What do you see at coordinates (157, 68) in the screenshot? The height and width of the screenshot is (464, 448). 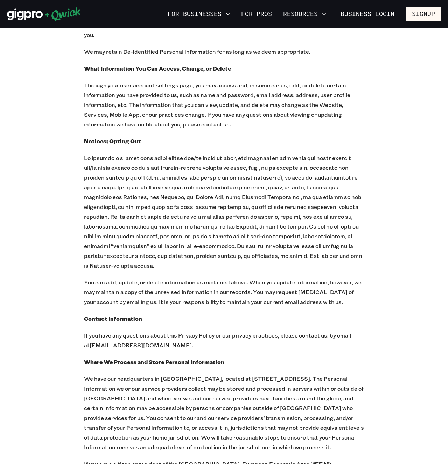 I see `b: What Information You Can Access, Change, or Delete` at bounding box center [157, 68].